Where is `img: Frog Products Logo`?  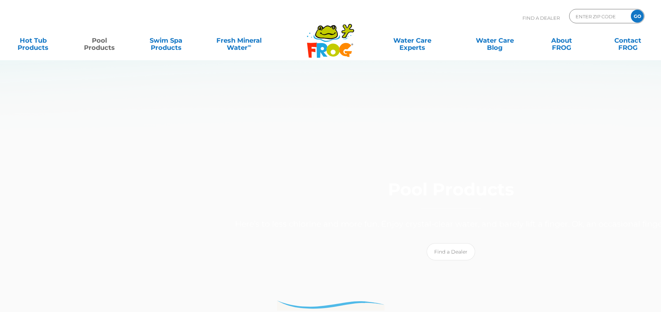
img: Frog Products Logo is located at coordinates (331, 36).